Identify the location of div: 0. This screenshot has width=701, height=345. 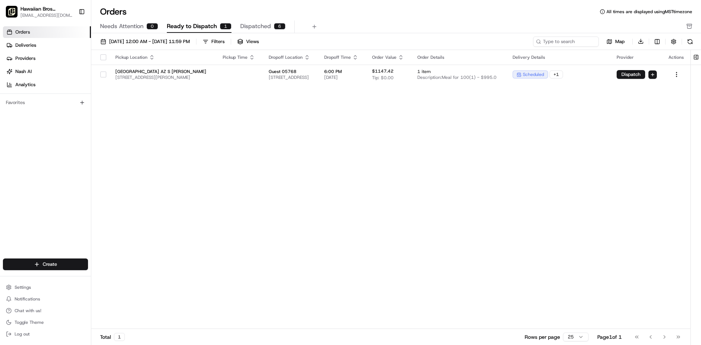
(152, 26).